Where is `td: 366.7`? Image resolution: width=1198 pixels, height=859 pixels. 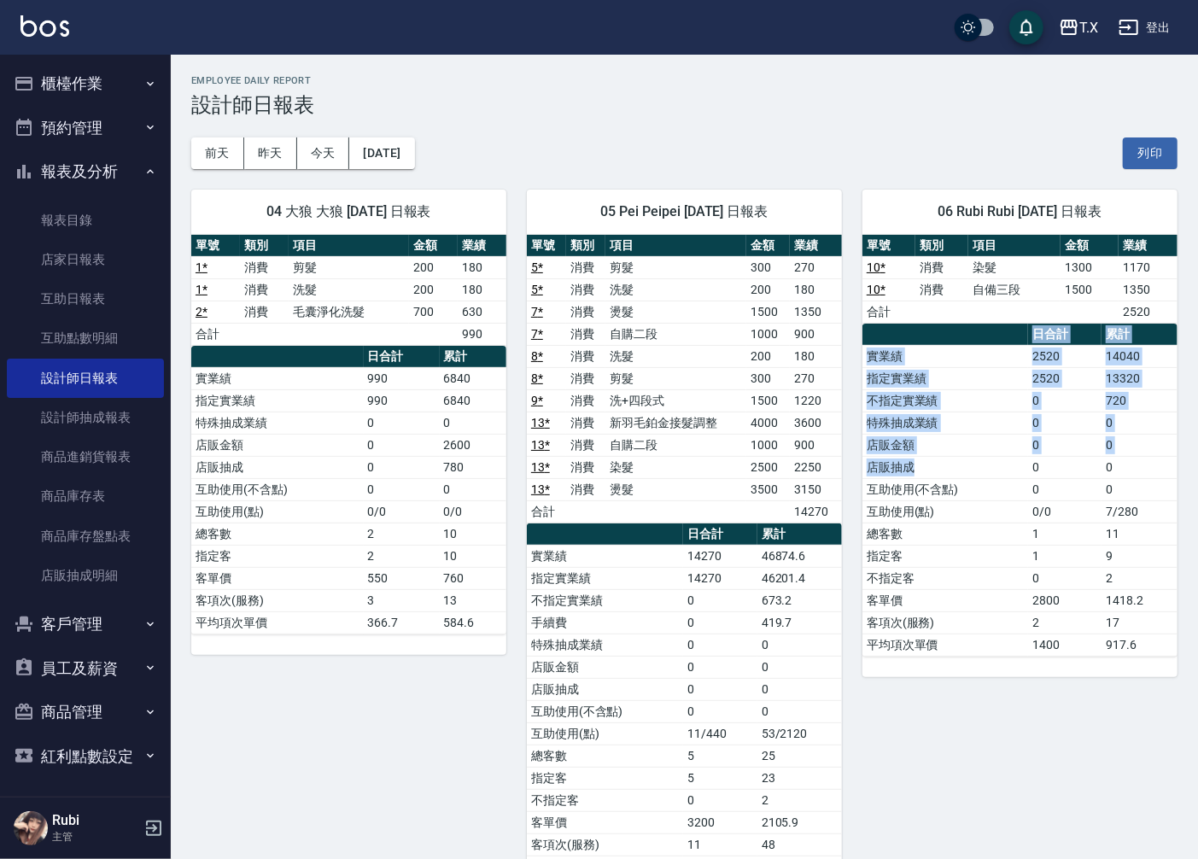 td: 366.7 is located at coordinates (401, 623).